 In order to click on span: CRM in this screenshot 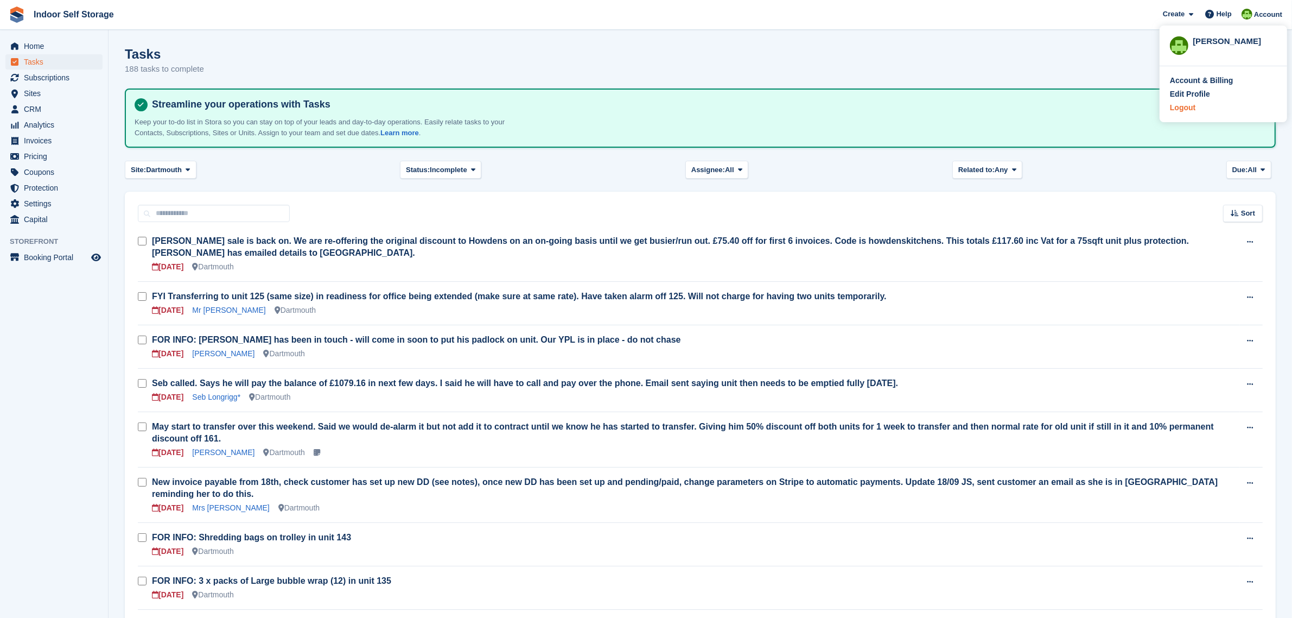, I will do `click(56, 109)`.